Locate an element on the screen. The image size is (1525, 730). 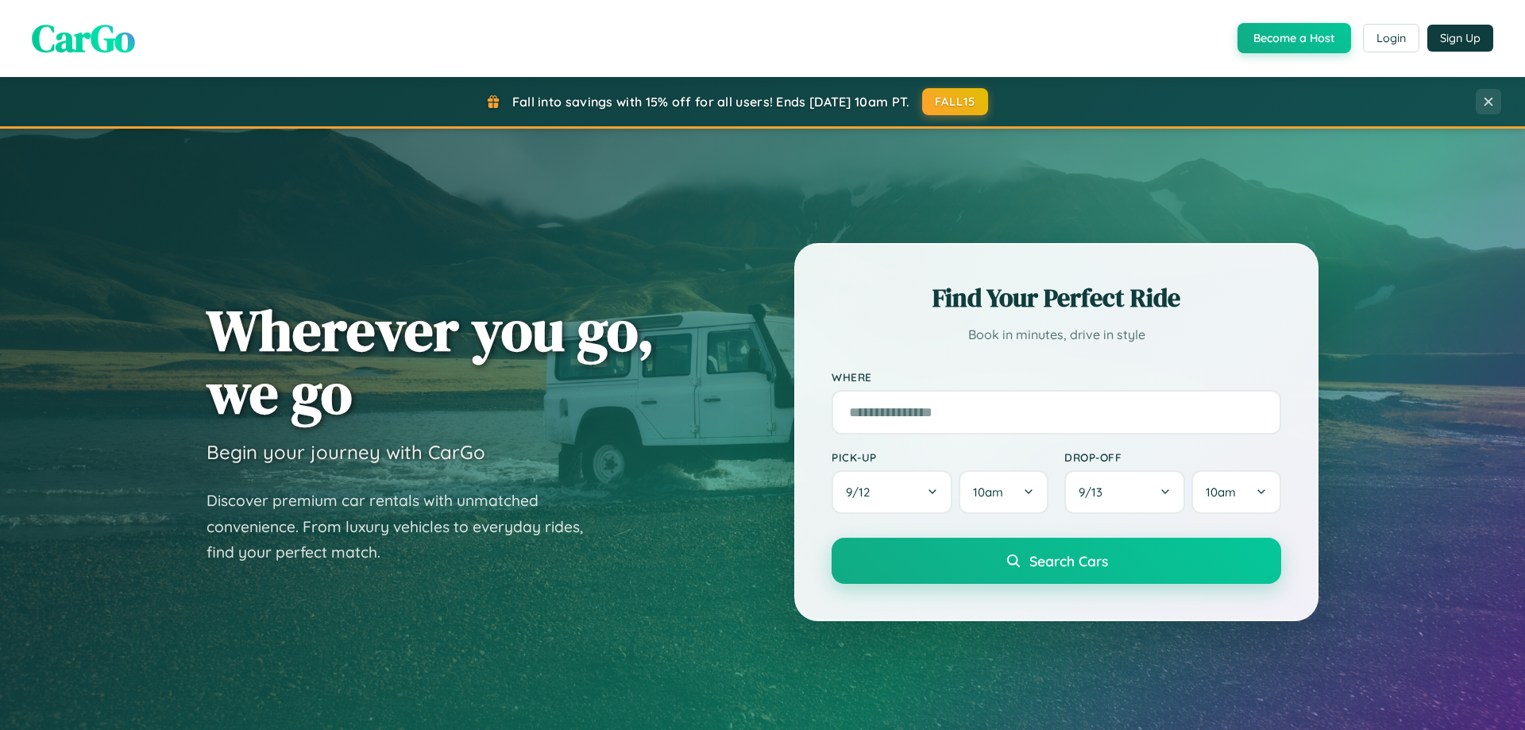
span: 9 / 13 is located at coordinates (1095, 492).